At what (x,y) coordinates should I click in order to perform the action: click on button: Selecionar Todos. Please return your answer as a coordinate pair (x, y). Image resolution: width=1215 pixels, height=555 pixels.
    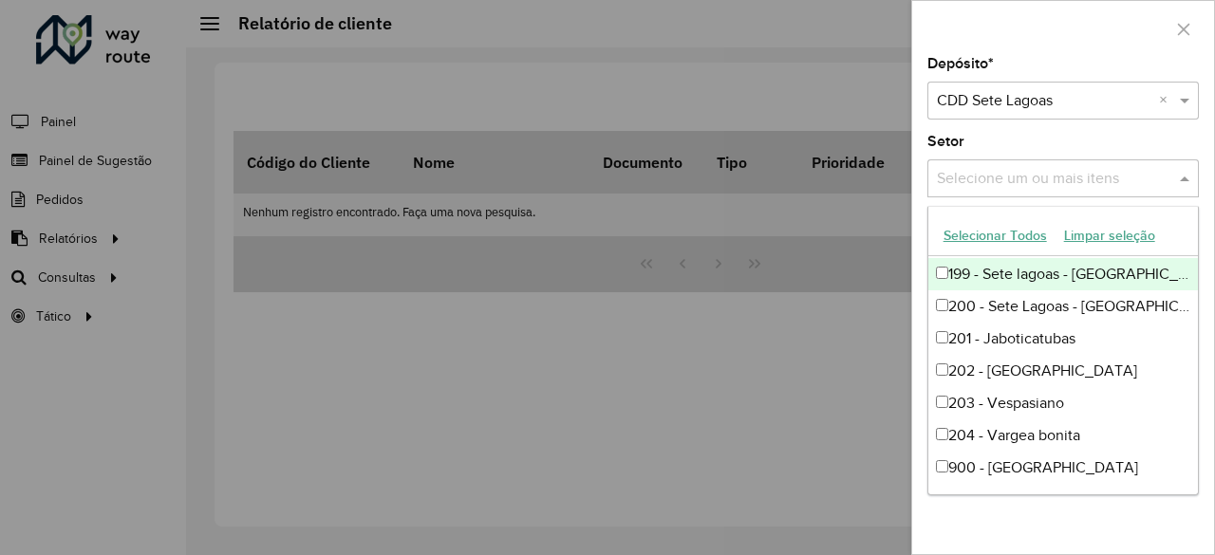
    Looking at the image, I should click on (995, 235).